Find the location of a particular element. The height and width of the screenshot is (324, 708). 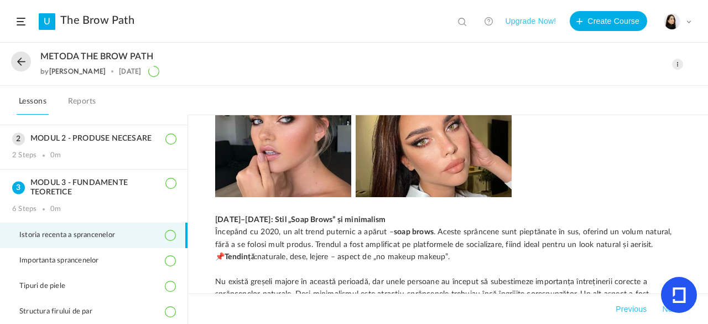

img: poza-profil.jpg is located at coordinates (672, 22).